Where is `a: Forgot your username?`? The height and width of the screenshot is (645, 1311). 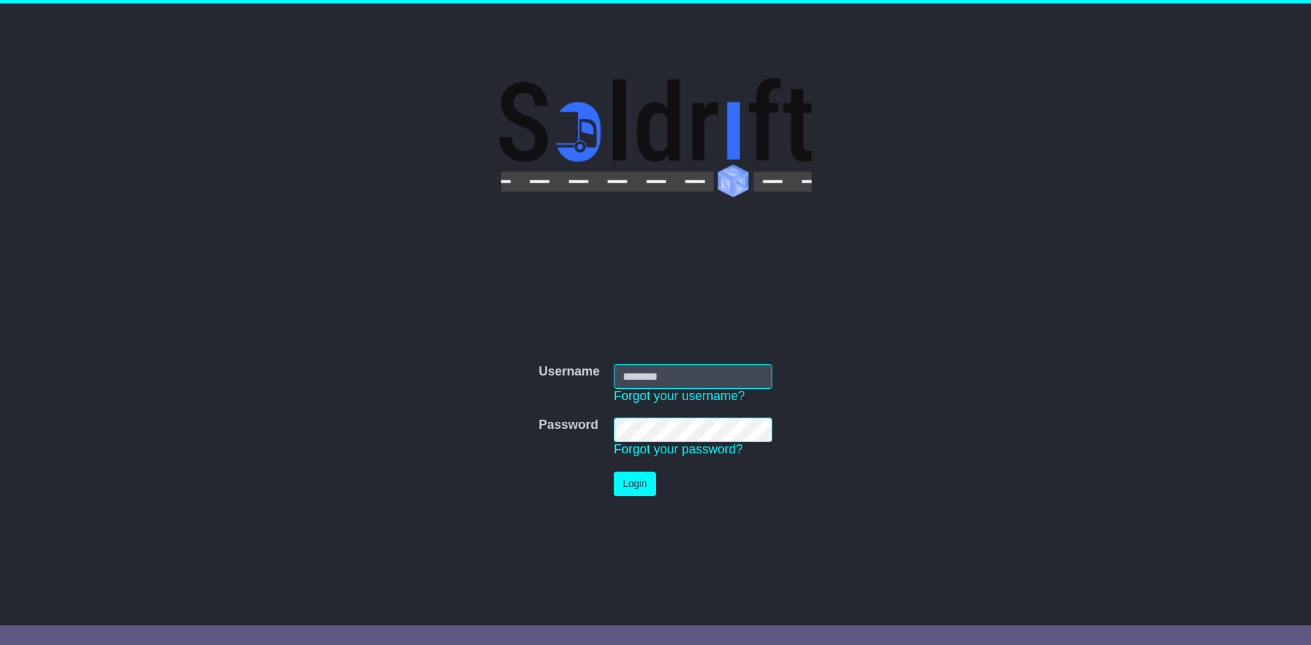
a: Forgot your username? is located at coordinates (679, 396).